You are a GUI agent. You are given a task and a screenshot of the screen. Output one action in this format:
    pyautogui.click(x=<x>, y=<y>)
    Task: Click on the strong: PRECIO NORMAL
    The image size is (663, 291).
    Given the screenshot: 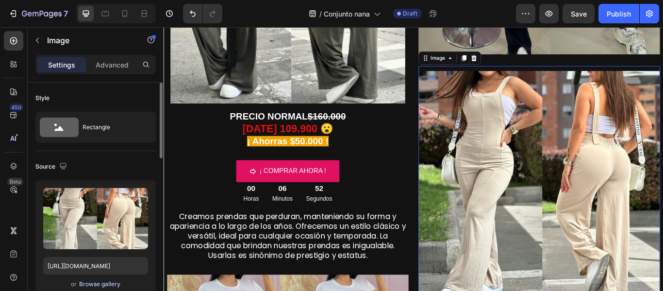 What is the action you would take?
    pyautogui.click(x=122, y=104)
    